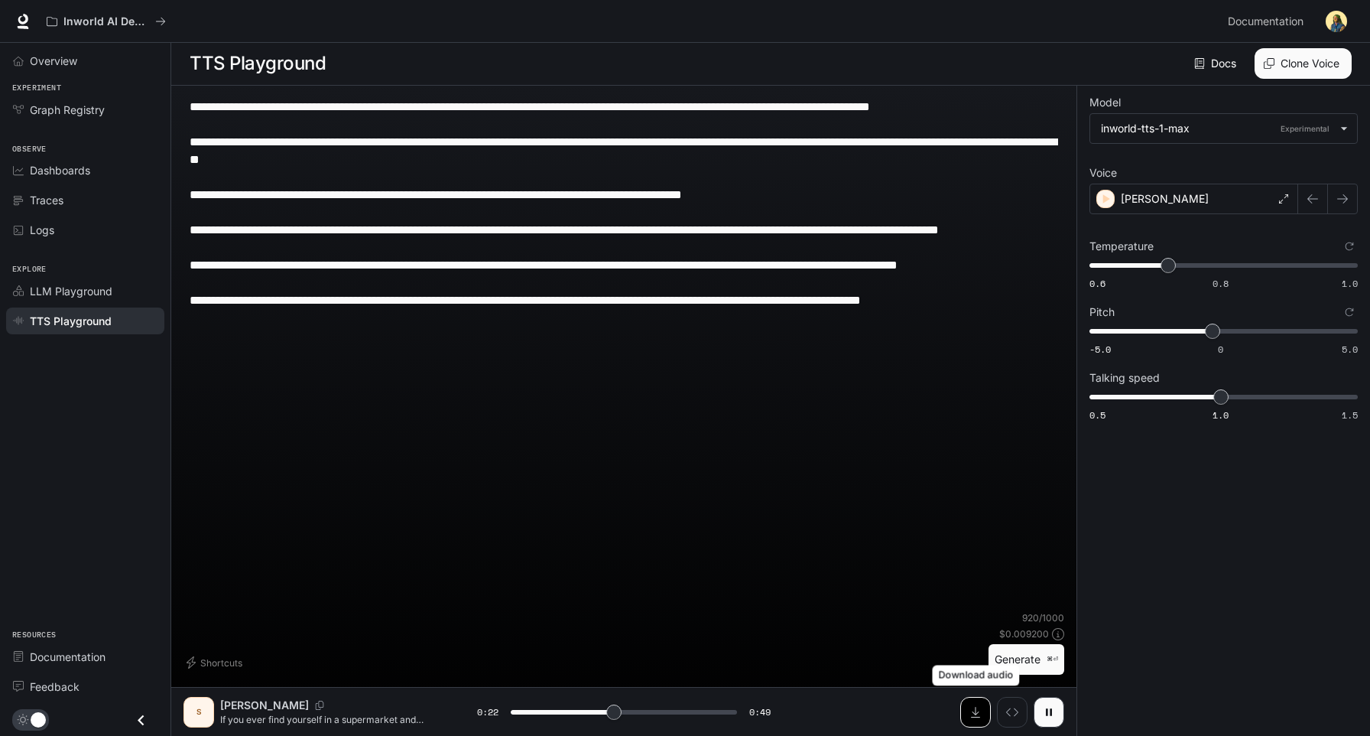  What do you see at coordinates (54, 60) in the screenshot?
I see `span: Overview` at bounding box center [54, 60].